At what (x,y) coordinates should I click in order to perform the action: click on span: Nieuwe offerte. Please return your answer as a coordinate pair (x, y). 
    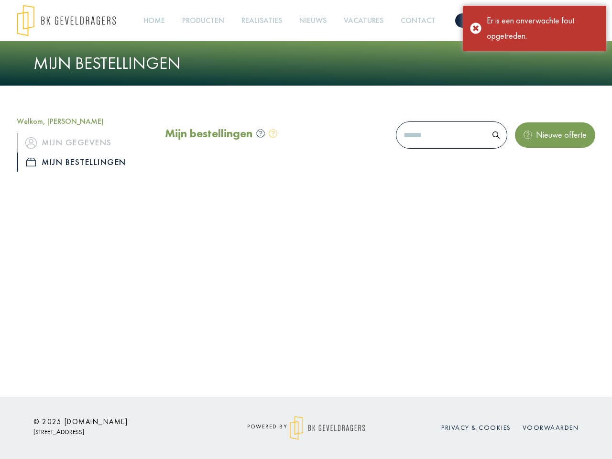
    Looking at the image, I should click on (560, 134).